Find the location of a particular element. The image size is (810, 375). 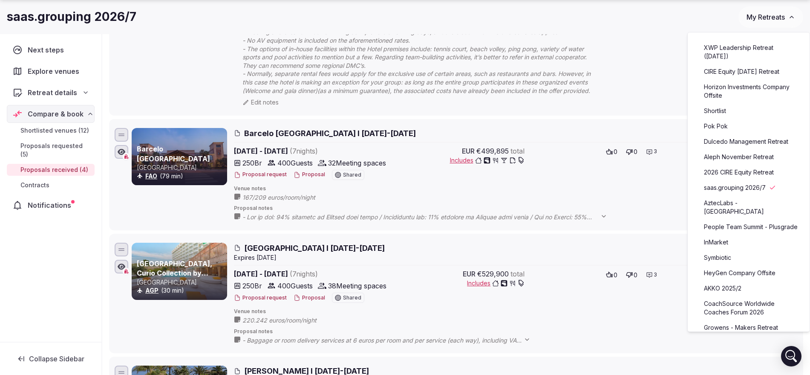

a: Horizon Investments Company Offsite is located at coordinates (749, 91).